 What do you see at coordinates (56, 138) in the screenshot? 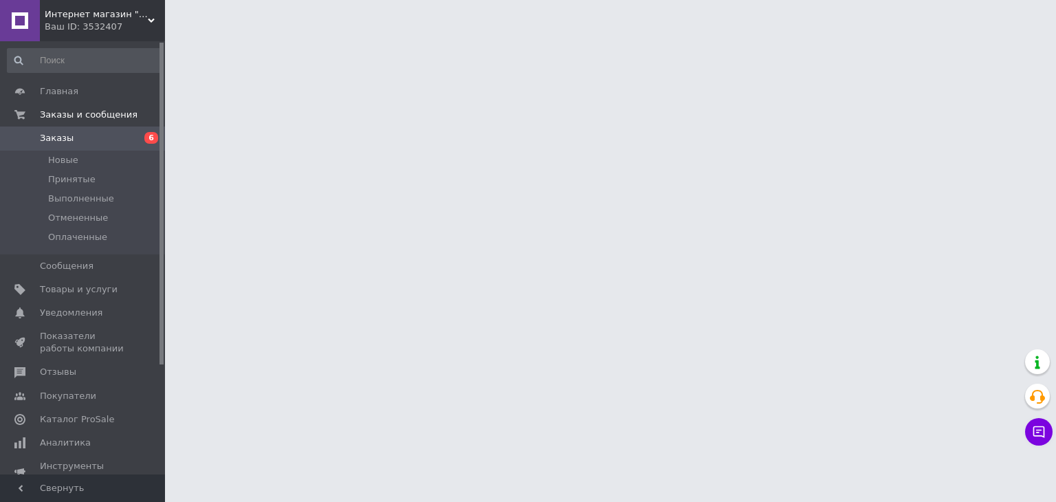
I see `span: Заказы` at bounding box center [56, 138].